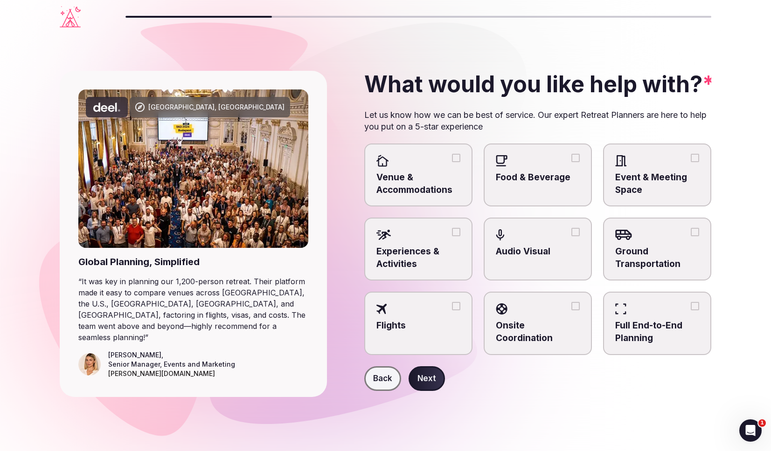 The image size is (771, 451). What do you see at coordinates (538, 252) in the screenshot?
I see `span: Audio Visual` at bounding box center [538, 252].